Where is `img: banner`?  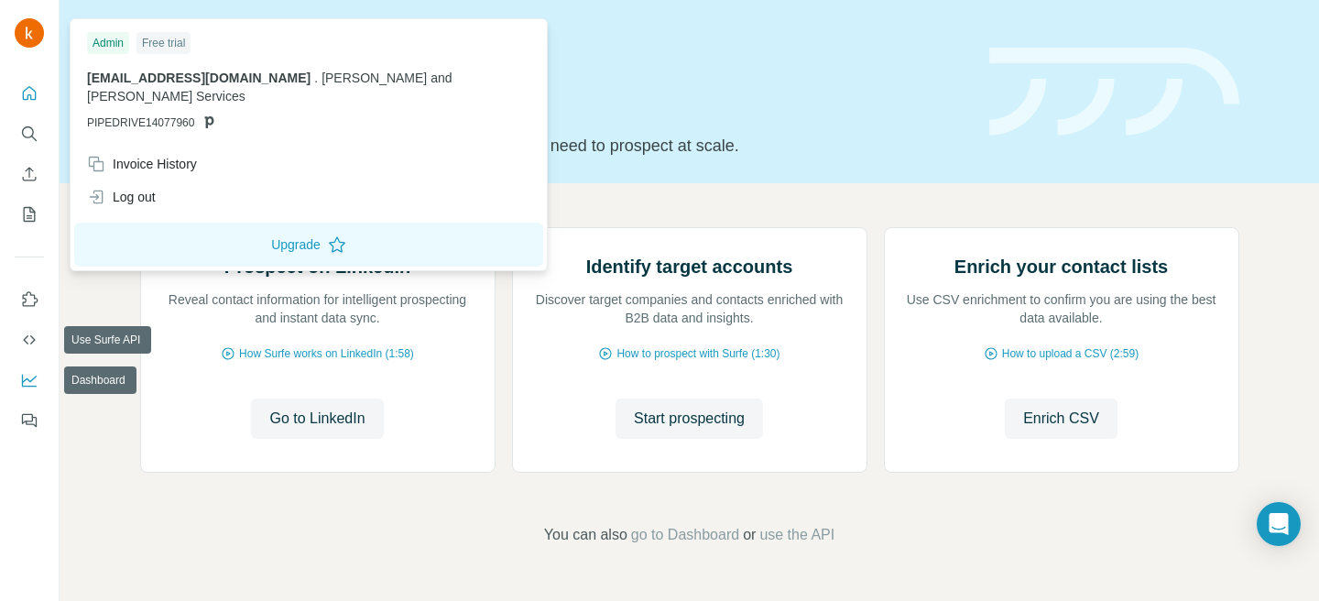 img: banner is located at coordinates (1114, 92).